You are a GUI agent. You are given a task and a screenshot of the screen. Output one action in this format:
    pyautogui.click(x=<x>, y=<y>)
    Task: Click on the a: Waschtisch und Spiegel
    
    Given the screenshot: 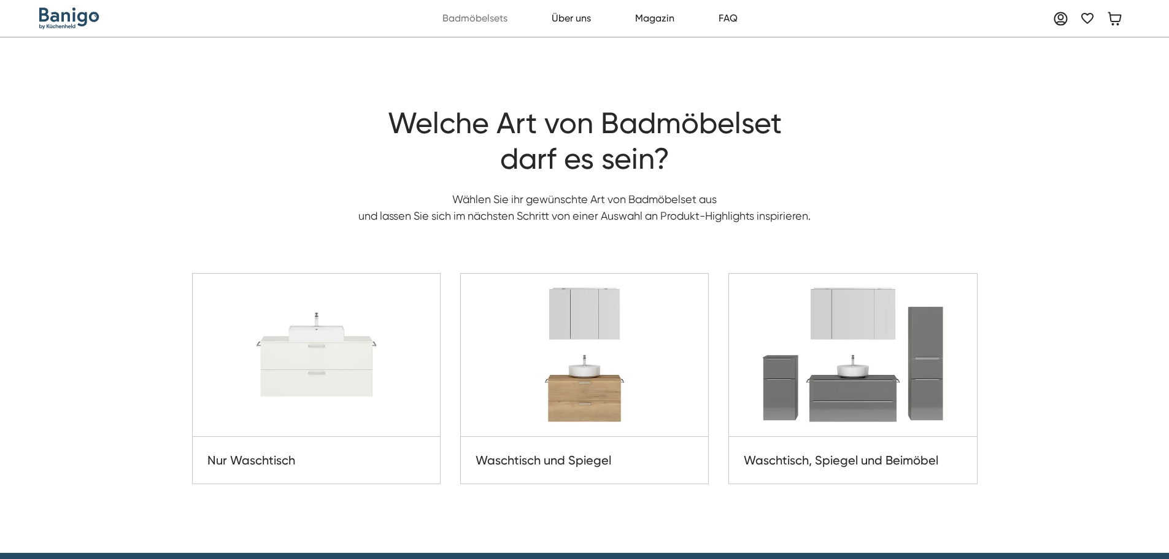 What is the action you would take?
    pyautogui.click(x=584, y=379)
    